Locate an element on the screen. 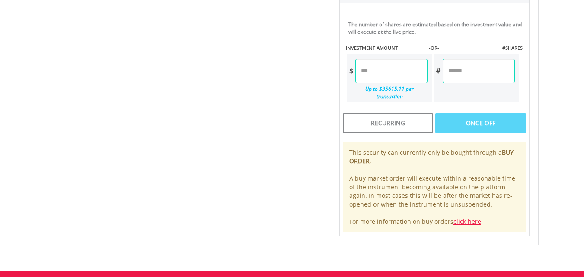 This screenshot has height=277, width=584. div: This security can currently only be bought through a . A buy market order will execute within a r... is located at coordinates (435, 187).